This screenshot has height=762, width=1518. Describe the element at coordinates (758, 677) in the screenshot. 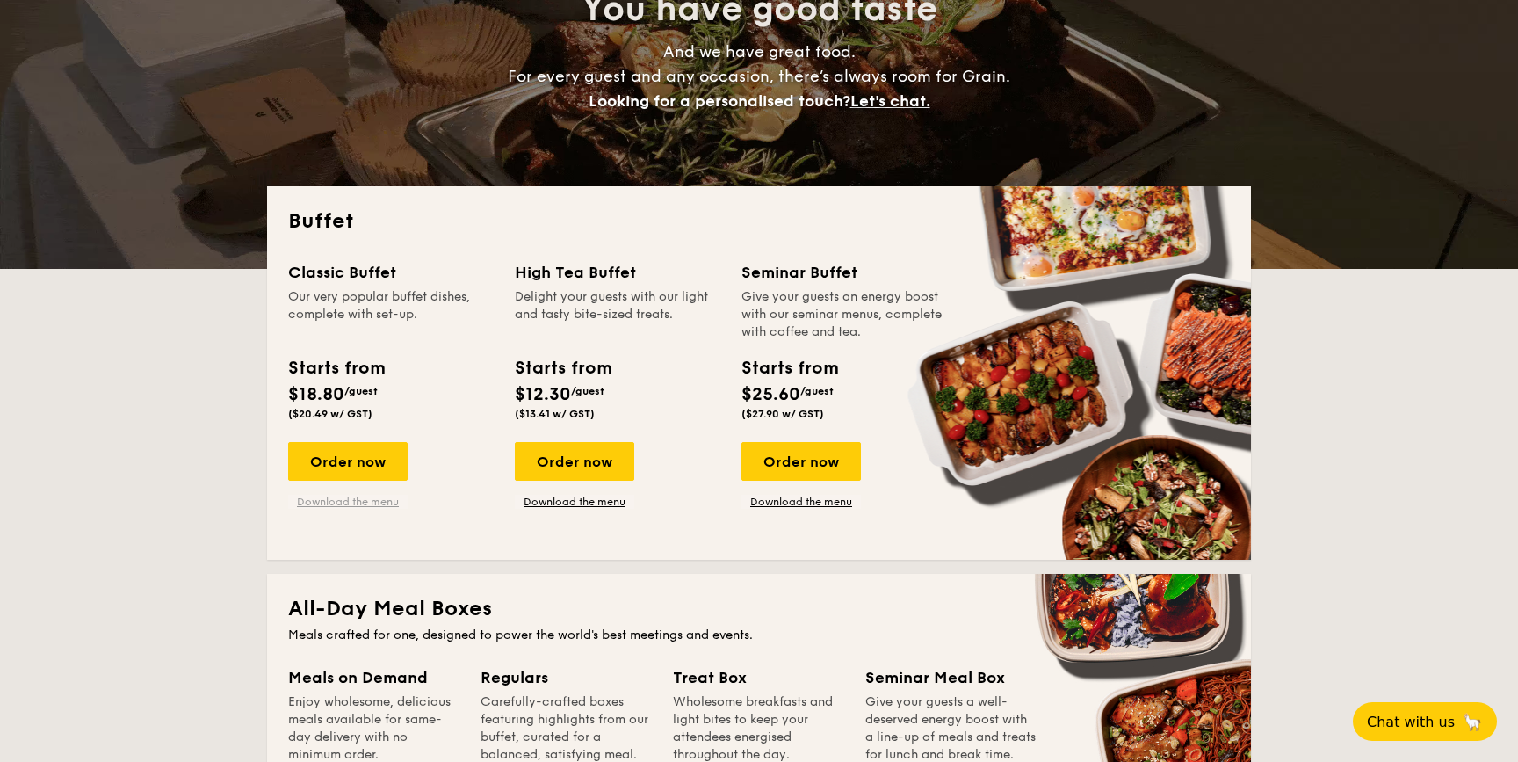

I see `div: Treat Box` at that location.